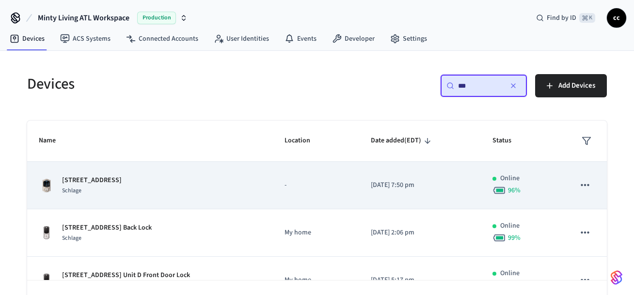 Image resolution: width=634 pixels, height=295 pixels. Describe the element at coordinates (617, 278) in the screenshot. I see `img: SeamLogoGradient.69752ec5.svg` at that location.